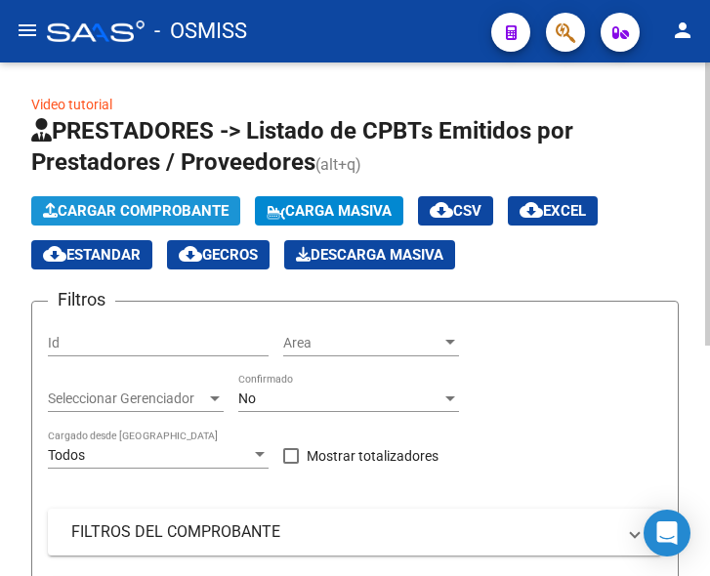 Image resolution: width=710 pixels, height=576 pixels. Describe the element at coordinates (455, 211) in the screenshot. I see `span: CSV` at that location.